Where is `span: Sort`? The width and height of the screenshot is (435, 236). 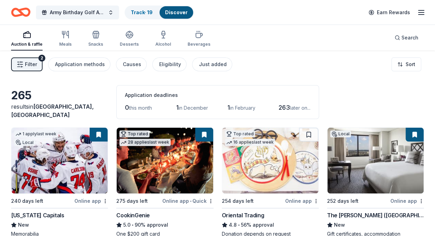 span: Sort is located at coordinates (410, 64).